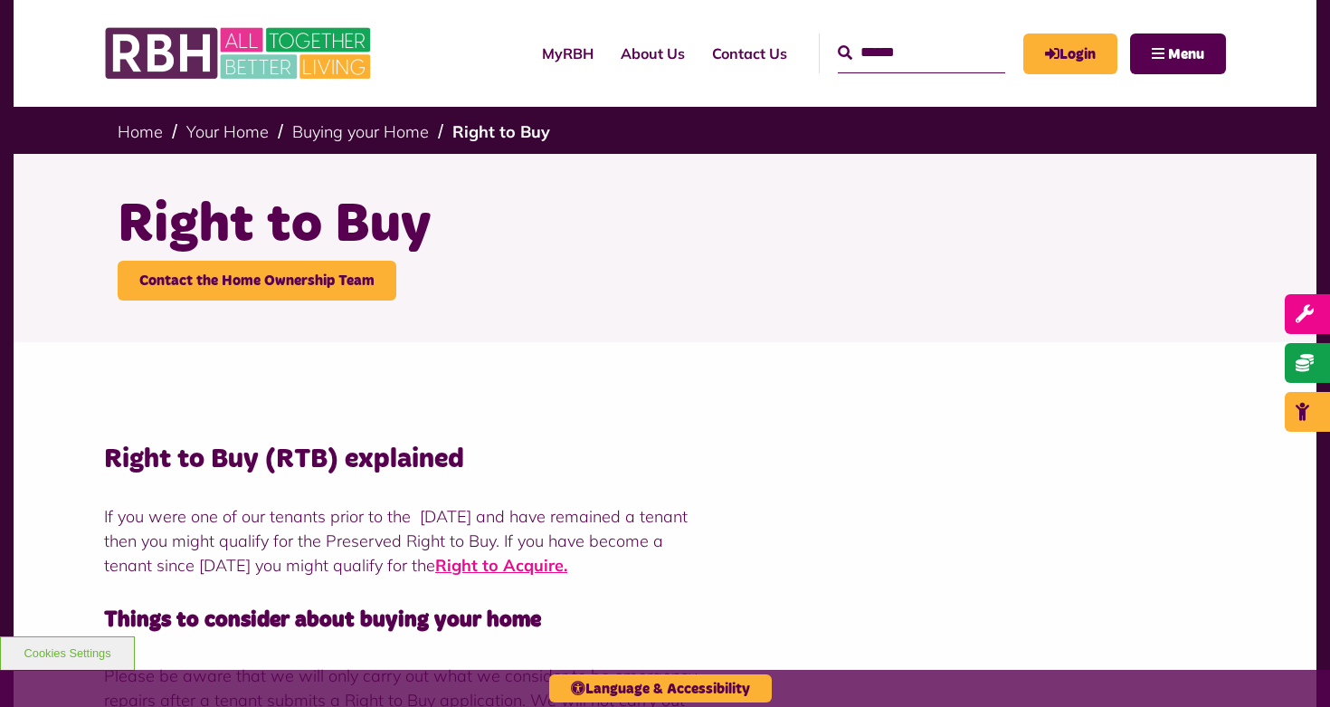 The width and height of the screenshot is (1330, 707). What do you see at coordinates (501, 131) in the screenshot?
I see `a: Right to Buy` at bounding box center [501, 131].